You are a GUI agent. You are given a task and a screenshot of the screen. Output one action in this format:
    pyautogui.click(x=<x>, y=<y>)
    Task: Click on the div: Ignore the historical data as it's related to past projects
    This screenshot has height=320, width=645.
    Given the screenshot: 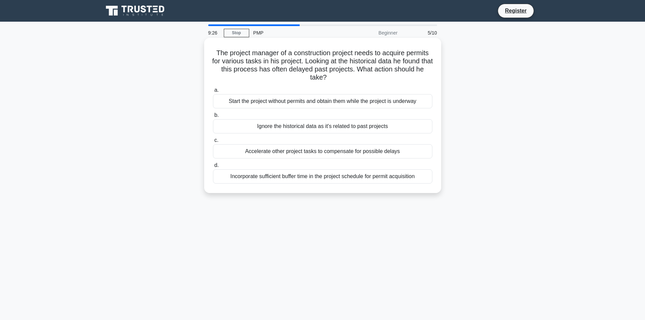 What is the action you would take?
    pyautogui.click(x=322, y=126)
    